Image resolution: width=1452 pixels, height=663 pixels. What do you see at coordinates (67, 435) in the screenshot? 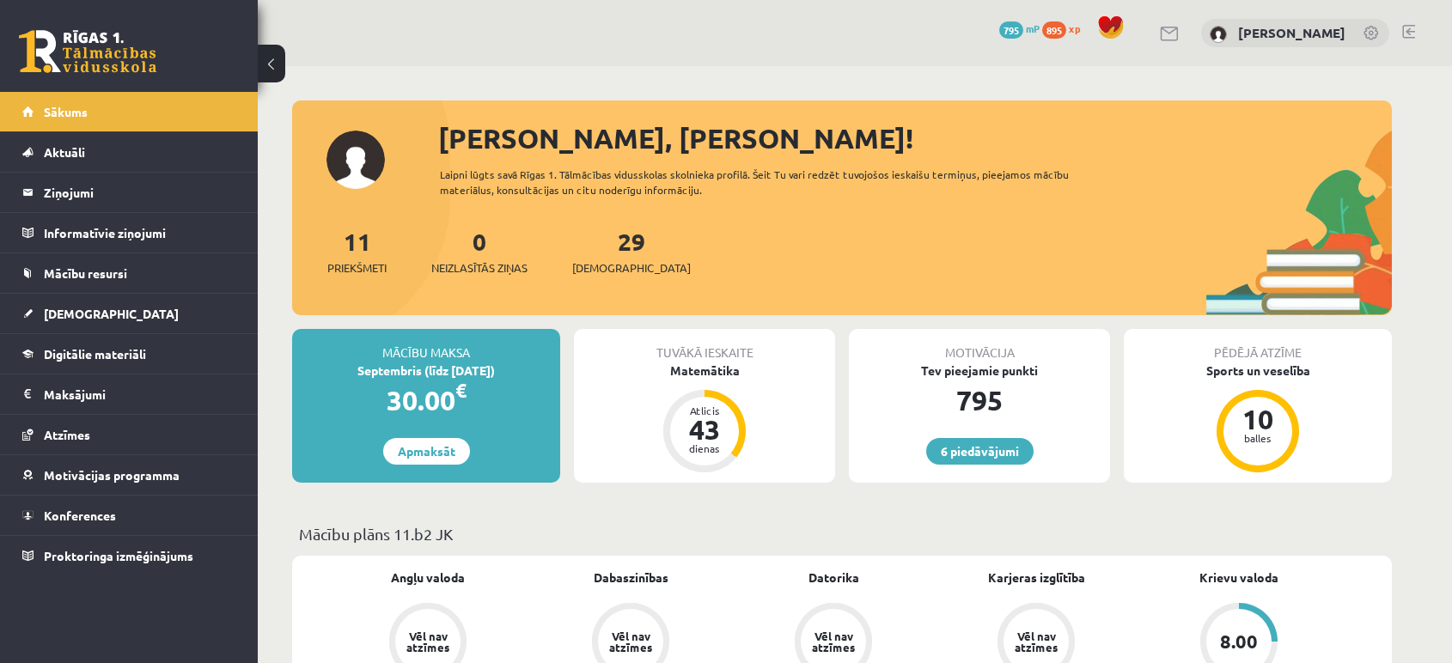
I see `span: Atzīmes` at bounding box center [67, 435].